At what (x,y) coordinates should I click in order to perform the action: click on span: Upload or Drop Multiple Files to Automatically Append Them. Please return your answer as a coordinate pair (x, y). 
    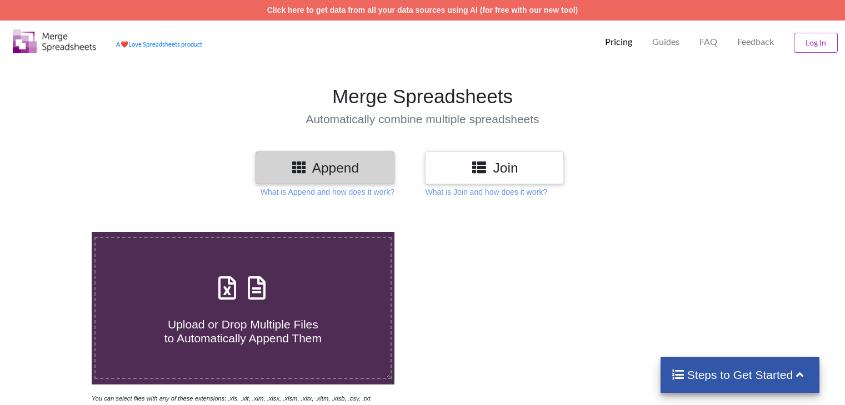
    Looking at the image, I should click on (243, 331).